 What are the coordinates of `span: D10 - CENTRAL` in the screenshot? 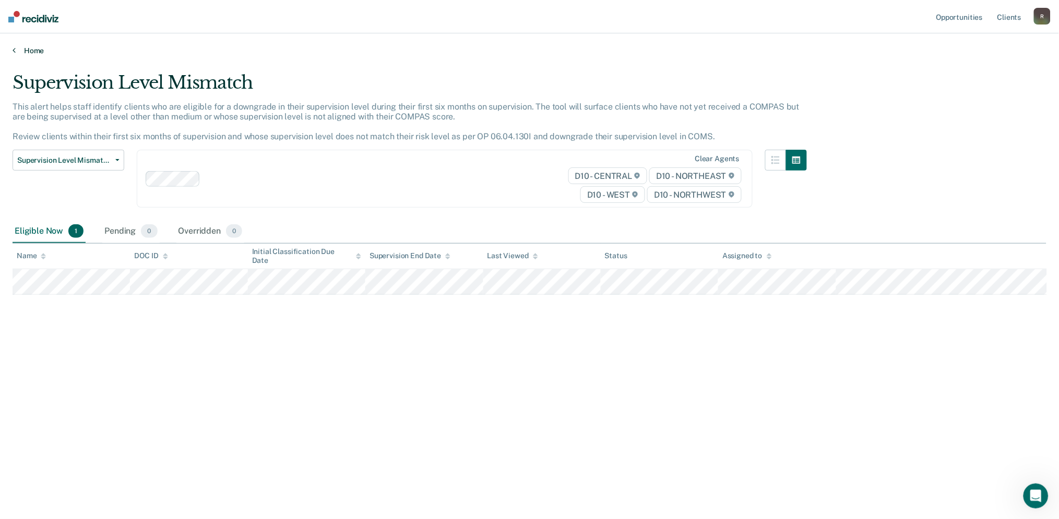 It's located at (608, 176).